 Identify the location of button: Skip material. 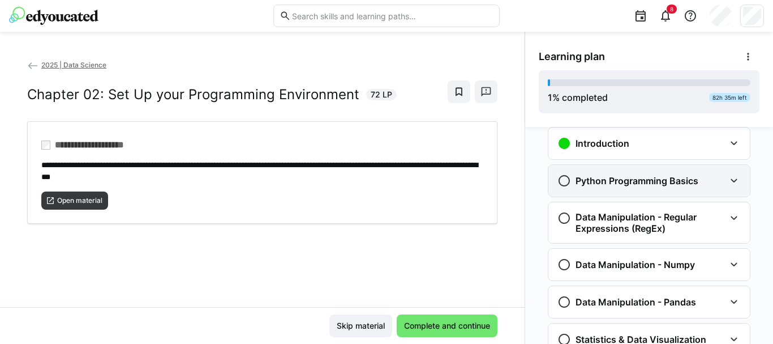
(361, 326).